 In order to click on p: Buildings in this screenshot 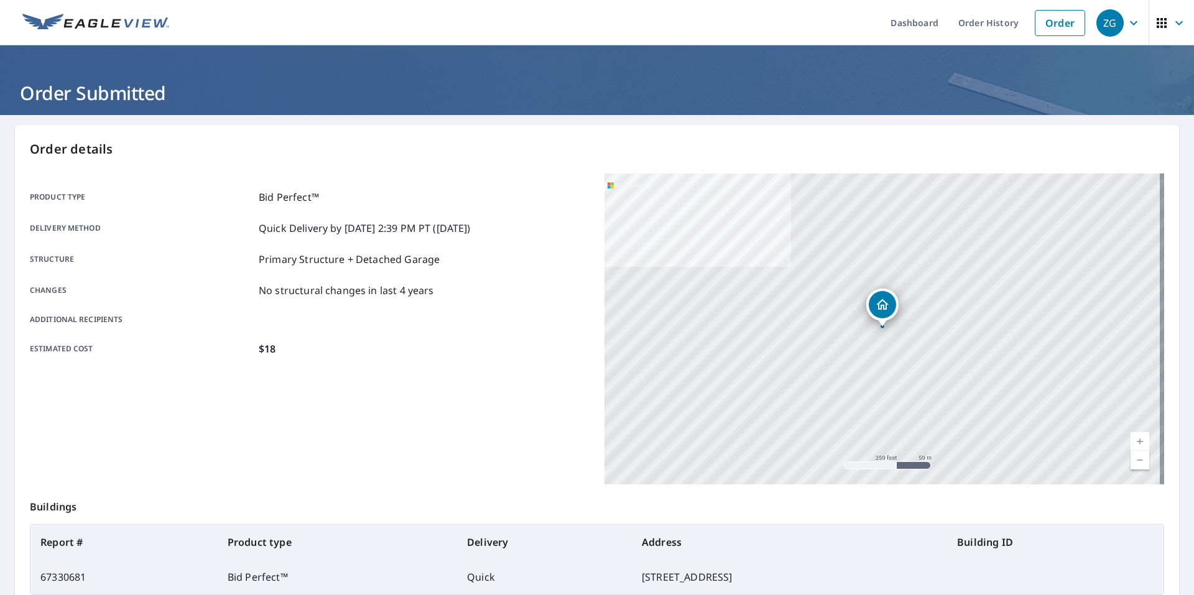, I will do `click(597, 504)`.